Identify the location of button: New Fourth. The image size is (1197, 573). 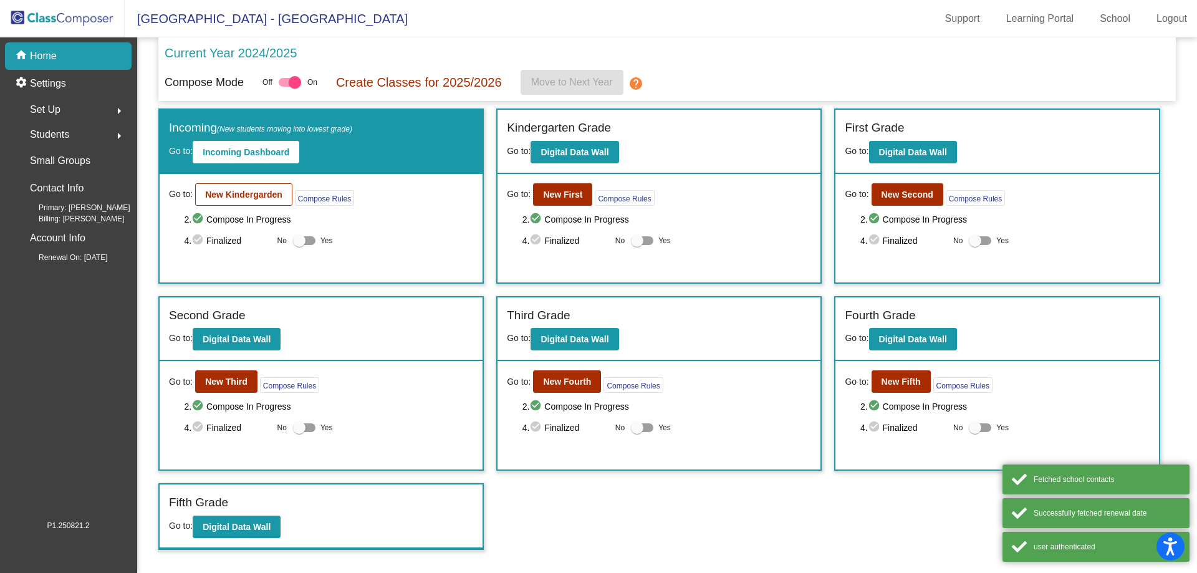
(567, 382).